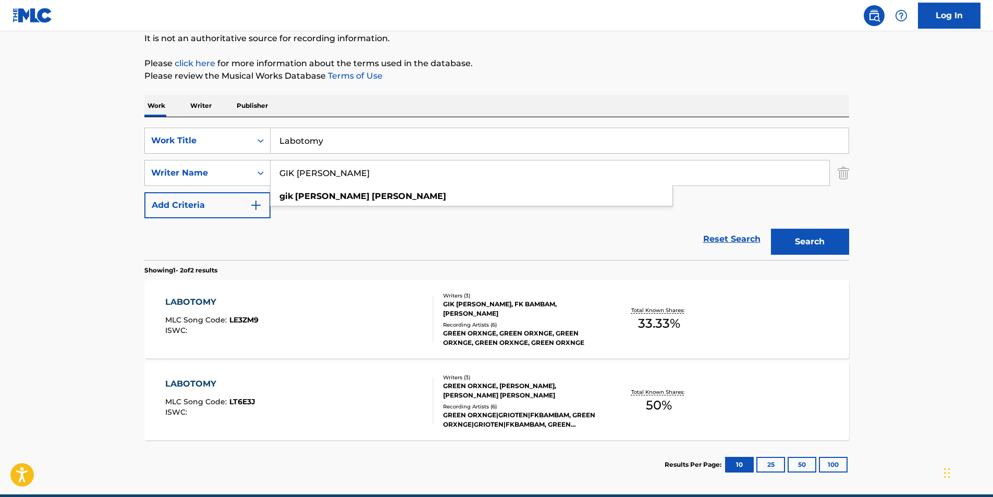 The height and width of the screenshot is (497, 993). Describe the element at coordinates (32, 15) in the screenshot. I see `img: MLC Logo` at that location.